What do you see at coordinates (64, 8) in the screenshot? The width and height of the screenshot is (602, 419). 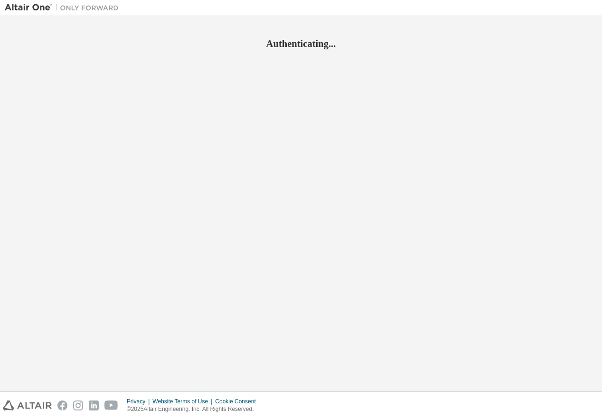 I see `img: Altair One` at bounding box center [64, 8].